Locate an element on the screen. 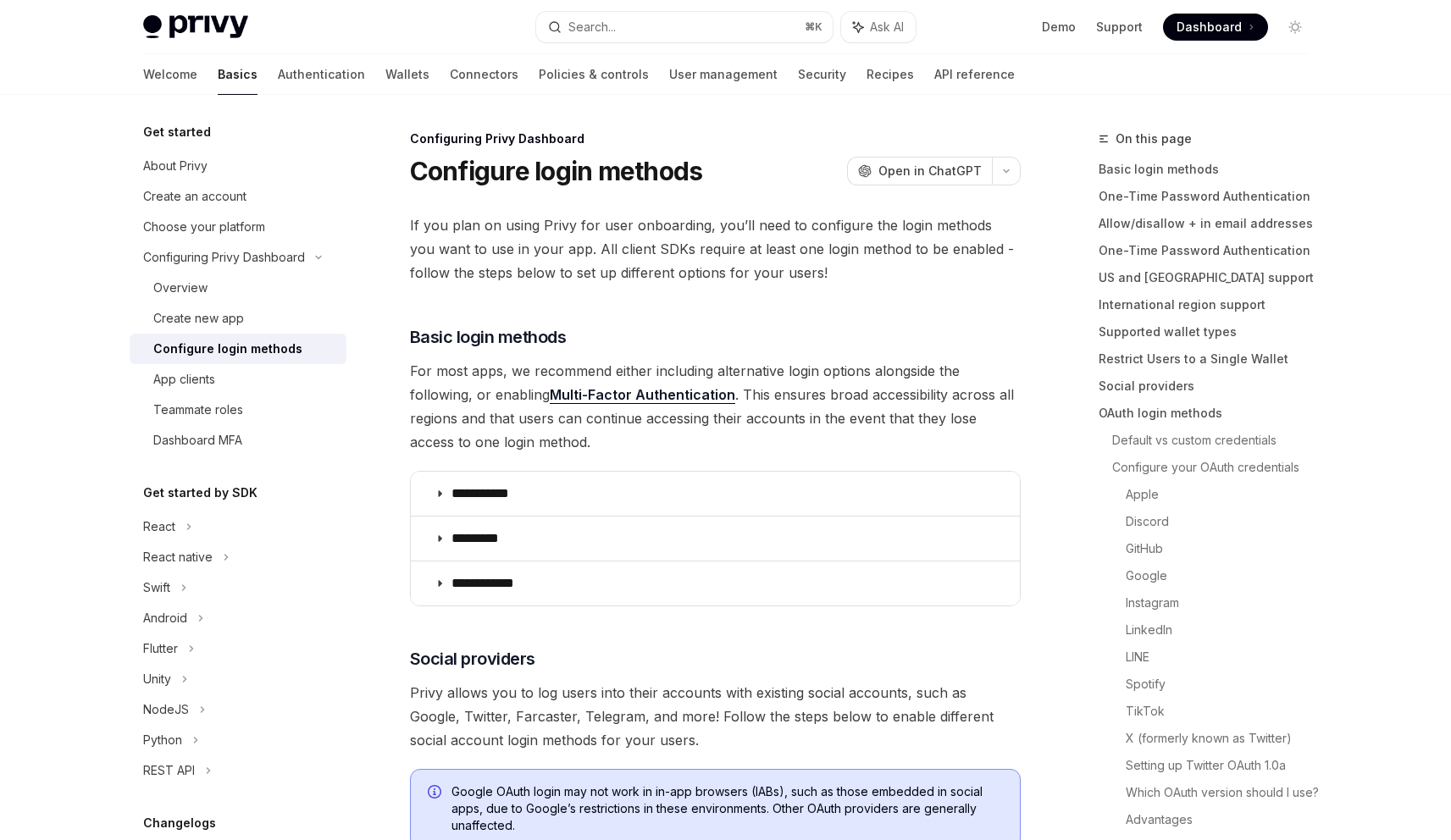 This screenshot has width=1451, height=840. div: Android is located at coordinates (166, 618).